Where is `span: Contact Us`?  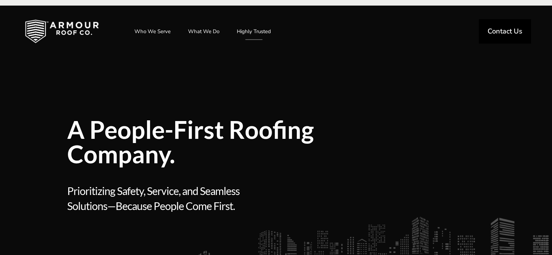
span: Contact Us is located at coordinates (505, 31).